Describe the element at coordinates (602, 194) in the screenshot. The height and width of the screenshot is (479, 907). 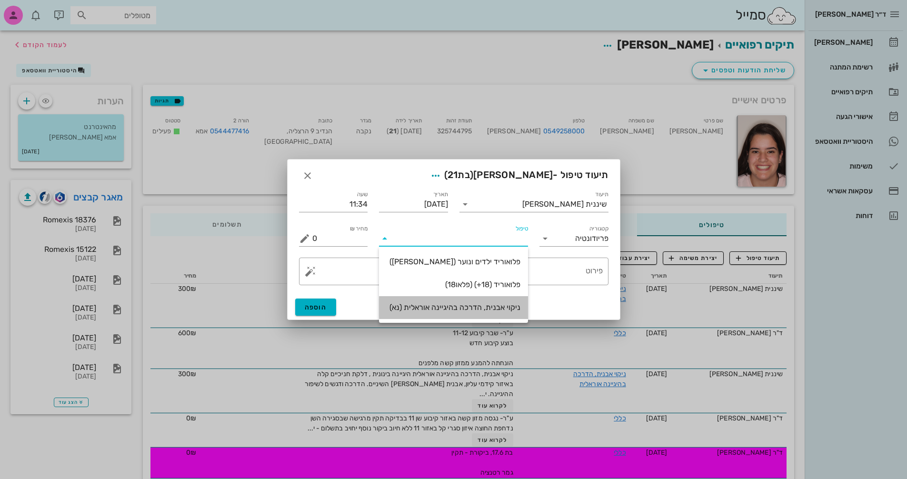
I see `label: תיעוד` at that location.